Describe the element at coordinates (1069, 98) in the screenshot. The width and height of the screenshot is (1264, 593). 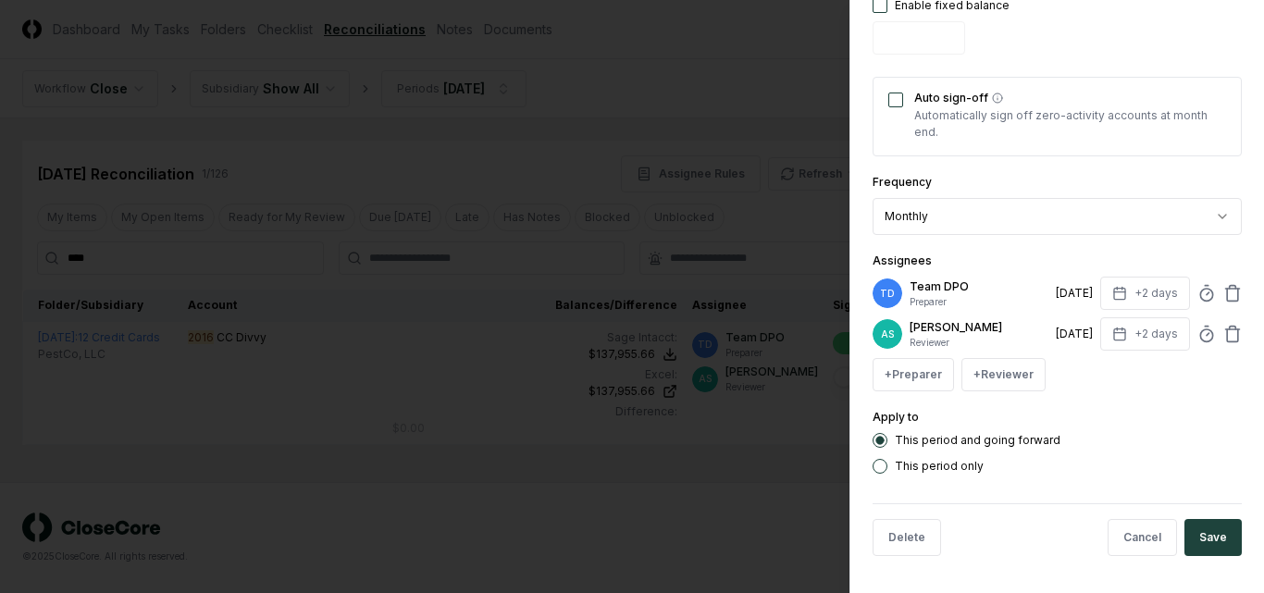
I see `label: Auto sign-off` at that location.